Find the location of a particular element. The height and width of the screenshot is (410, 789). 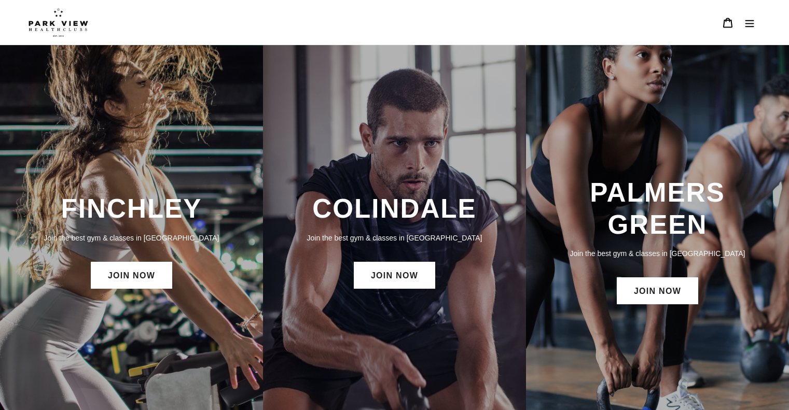

img: Park view health clubs is a gym near you. is located at coordinates (58, 22).